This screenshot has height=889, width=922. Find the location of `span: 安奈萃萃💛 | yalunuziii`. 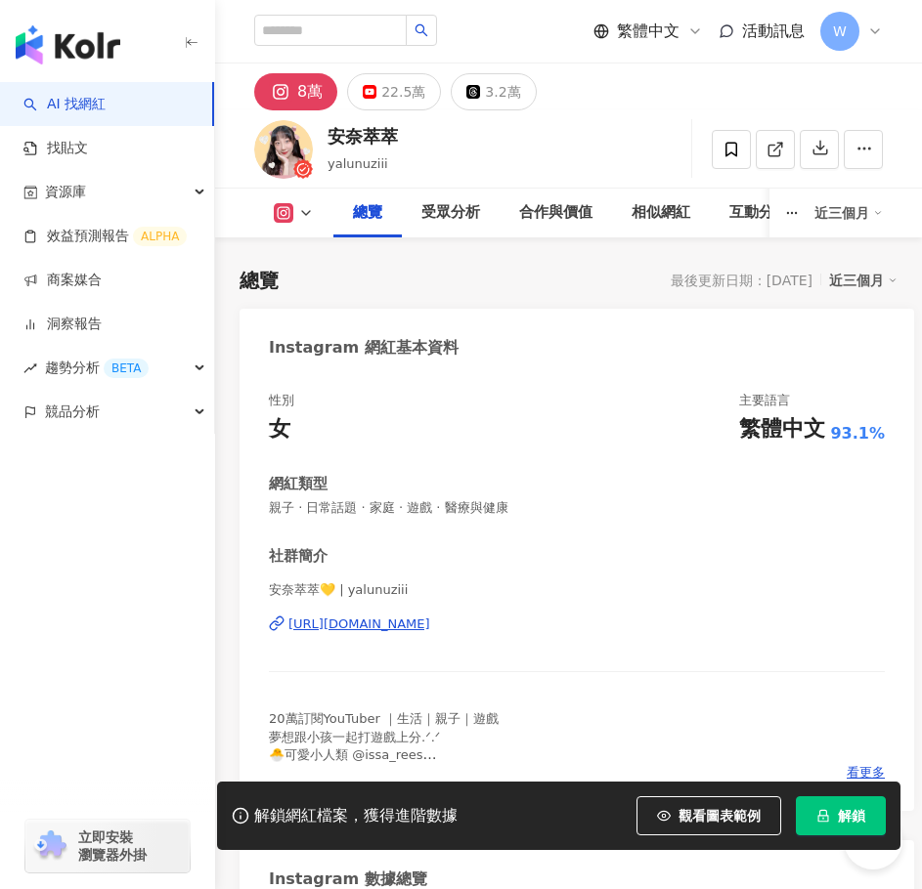

span: 安奈萃萃💛 | yalunuziii is located at coordinates (577, 590).